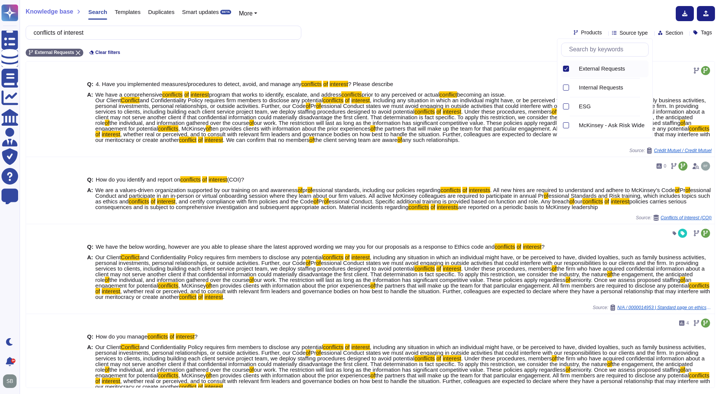 The height and width of the screenshot is (394, 721). Describe the element at coordinates (10, 381) in the screenshot. I see `img: user` at that location.